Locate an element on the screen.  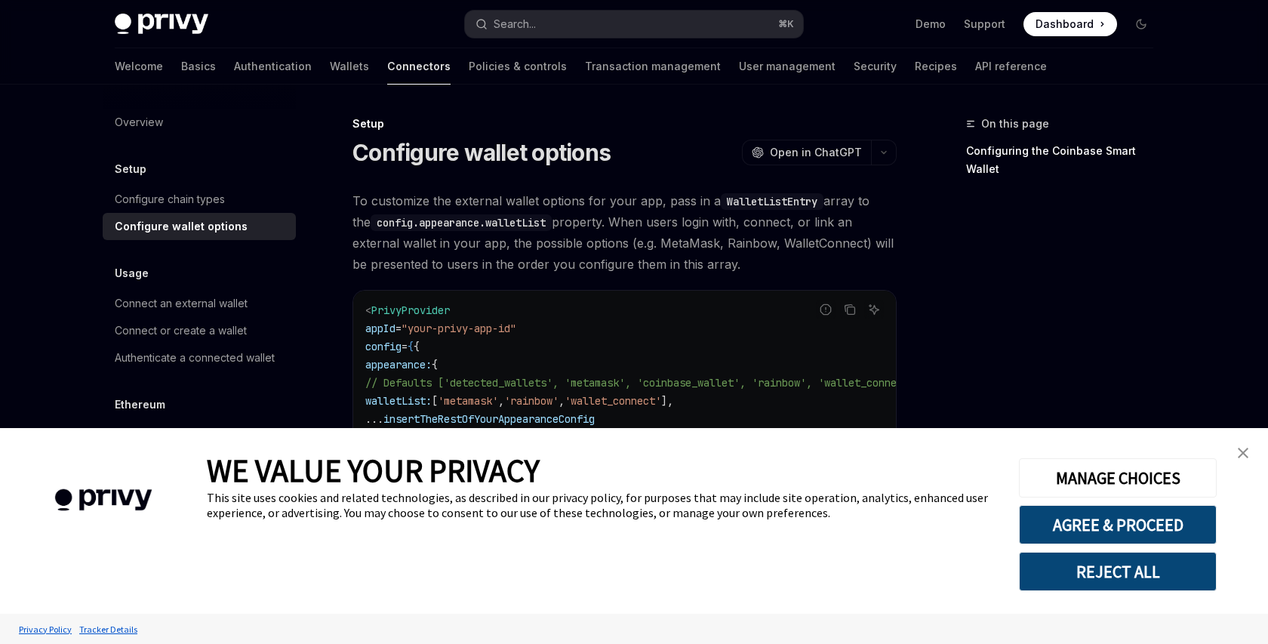
button: Copy the contents from the code block is located at coordinates (850, 309).